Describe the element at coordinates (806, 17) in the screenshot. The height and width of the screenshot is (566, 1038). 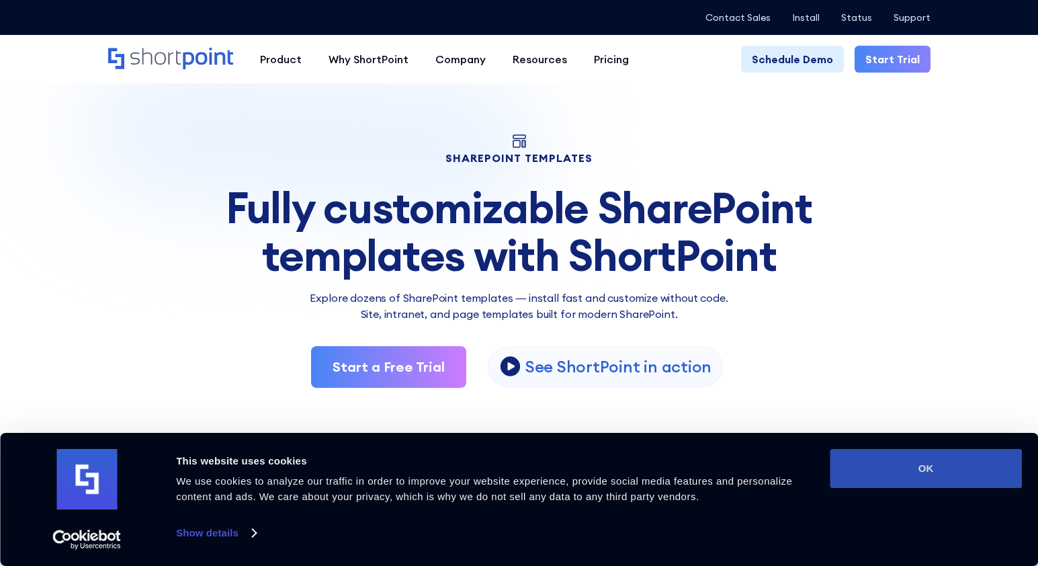
I see `a: Install` at that location.